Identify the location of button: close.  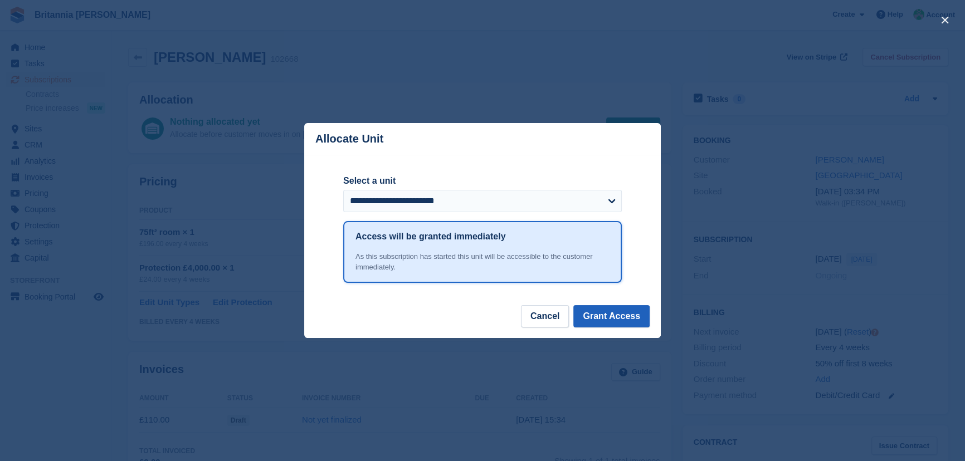
(945, 20).